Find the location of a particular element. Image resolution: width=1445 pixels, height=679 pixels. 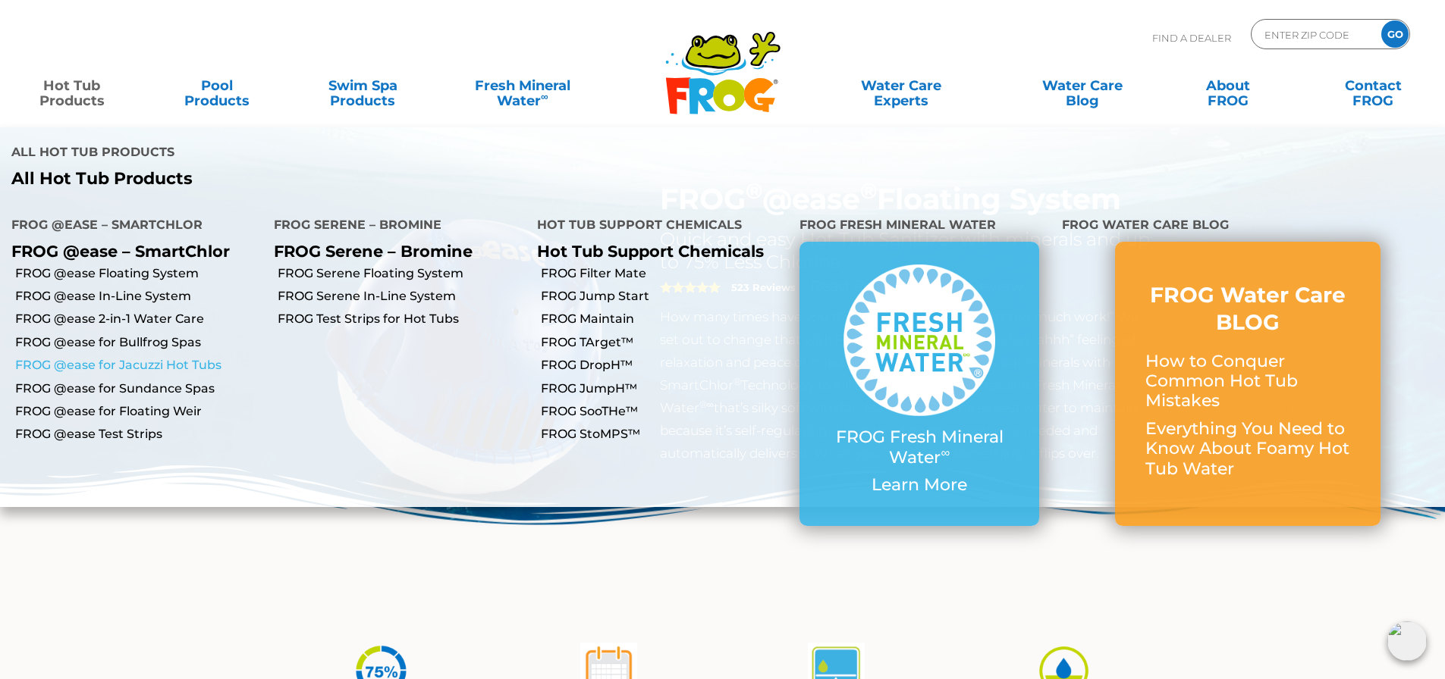

a: FROG @ease for Jacuzzi Hot Tubs is located at coordinates (139, 365).